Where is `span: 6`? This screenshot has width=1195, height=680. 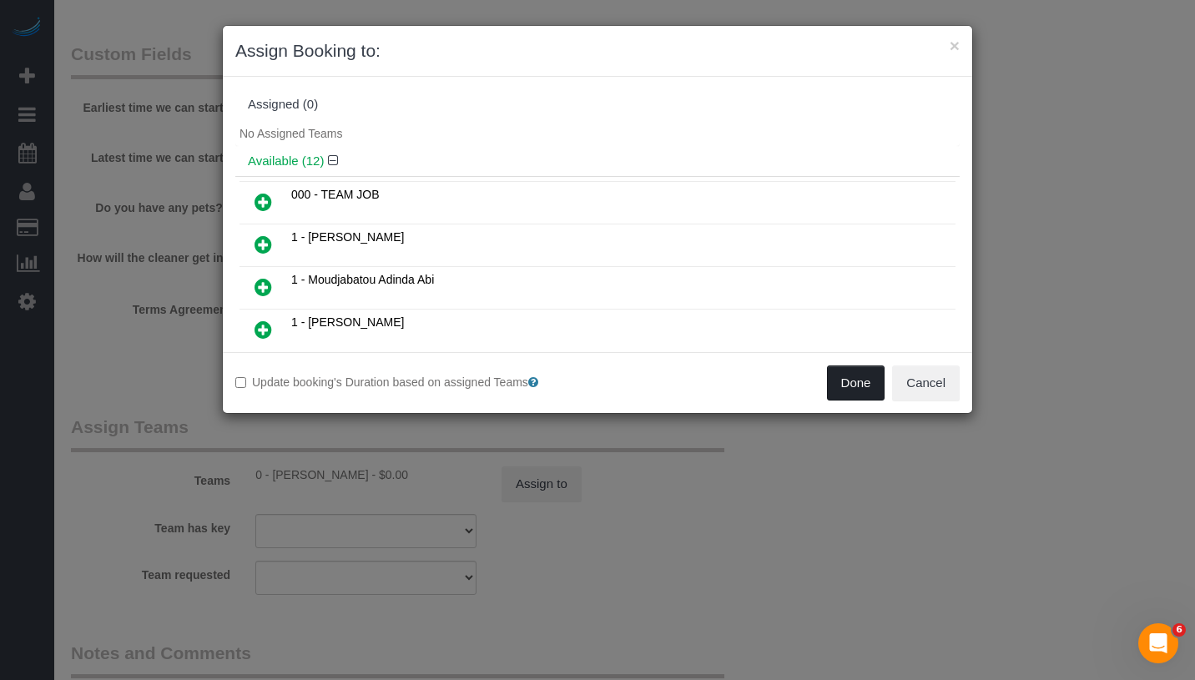 span: 6 is located at coordinates (1179, 630).